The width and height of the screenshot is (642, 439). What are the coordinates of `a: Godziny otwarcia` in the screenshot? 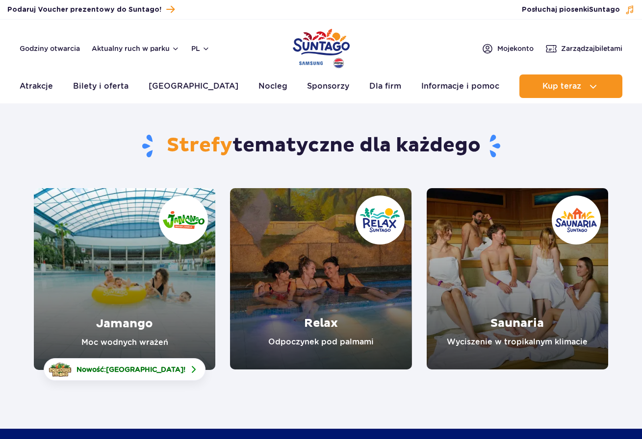 It's located at (50, 49).